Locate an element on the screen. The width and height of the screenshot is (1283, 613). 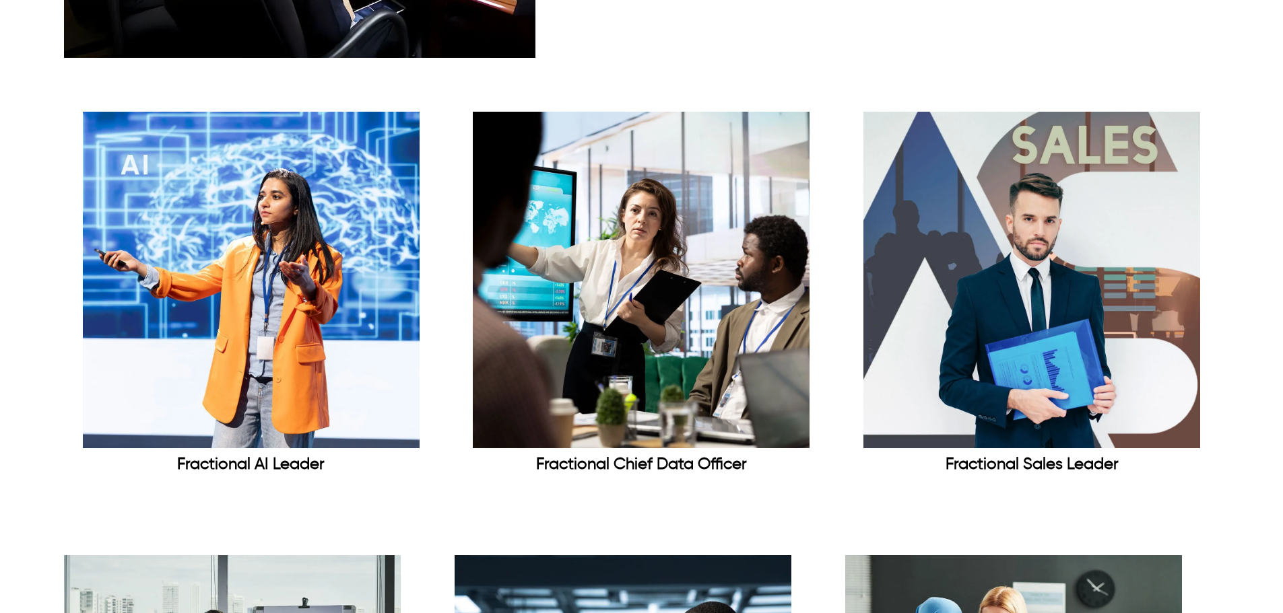
a: fractional-sales-leadersssFractional Sales Leader is located at coordinates (1032, 296).